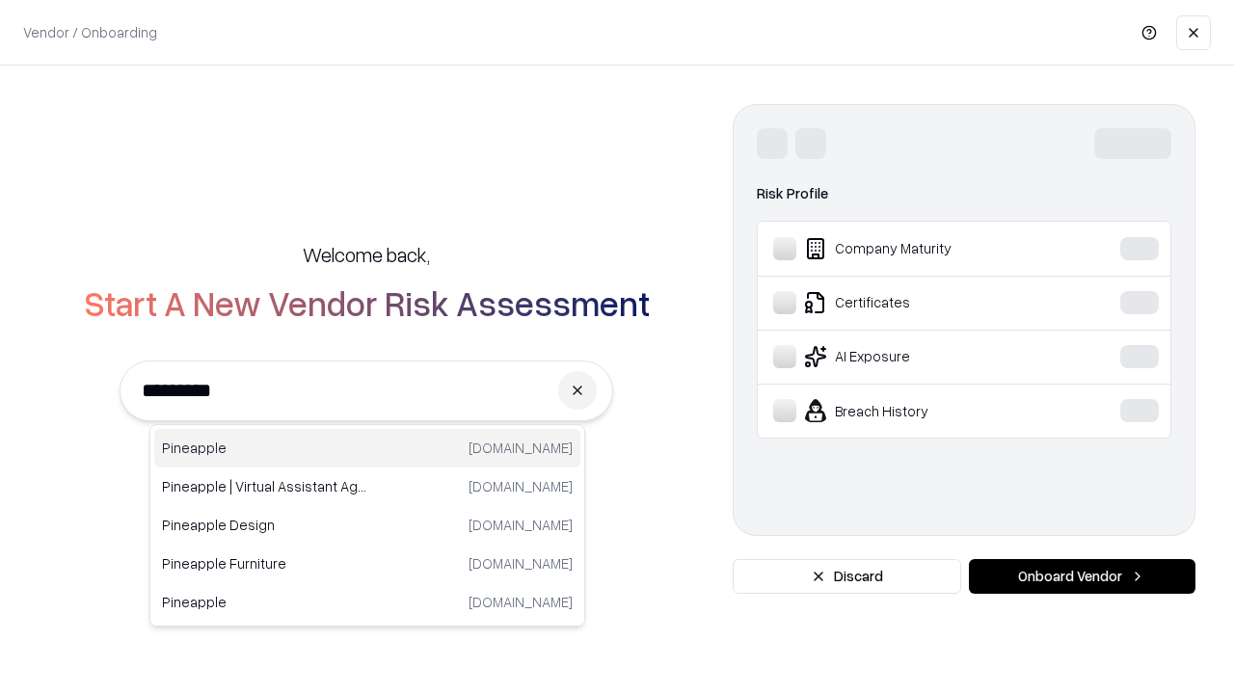  I want to click on h2: Start A New Vendor Risk Assessment, so click(366, 303).